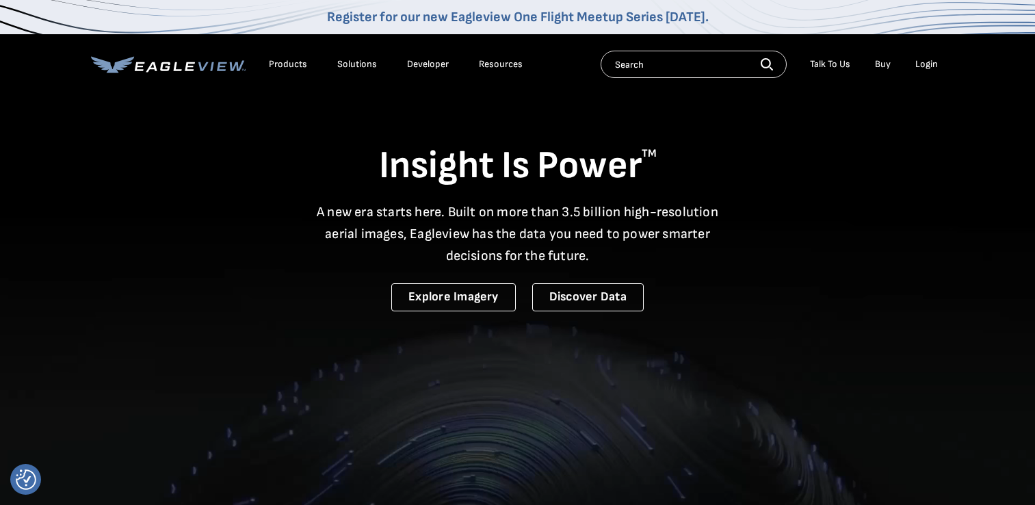 This screenshot has width=1035, height=505. What do you see at coordinates (649, 153) in the screenshot?
I see `sup: TM` at bounding box center [649, 153].